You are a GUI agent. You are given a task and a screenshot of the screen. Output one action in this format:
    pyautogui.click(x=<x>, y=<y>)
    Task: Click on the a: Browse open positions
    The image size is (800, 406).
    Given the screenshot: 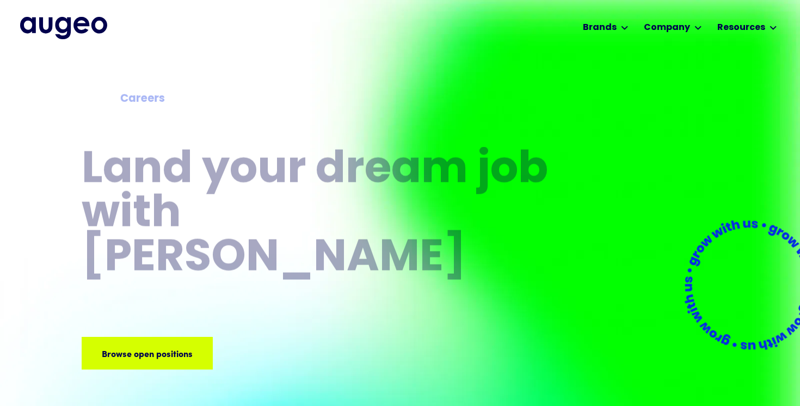 What is the action you would take?
    pyautogui.click(x=147, y=353)
    